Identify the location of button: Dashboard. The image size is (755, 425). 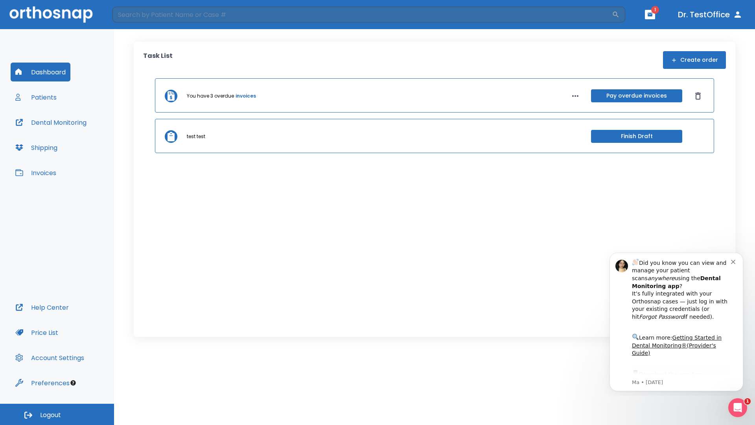
(41, 72).